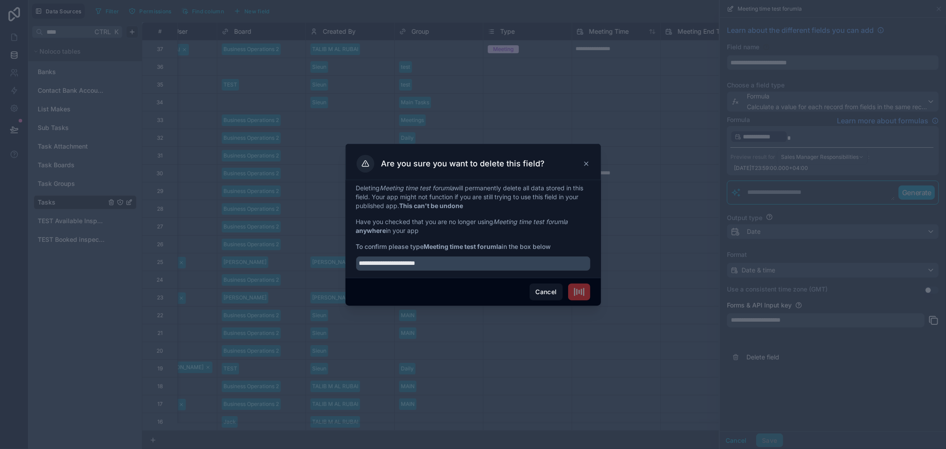 The width and height of the screenshot is (946, 449). What do you see at coordinates (473, 247) in the screenshot?
I see `span: To confirm please type in the box below` at bounding box center [473, 247].